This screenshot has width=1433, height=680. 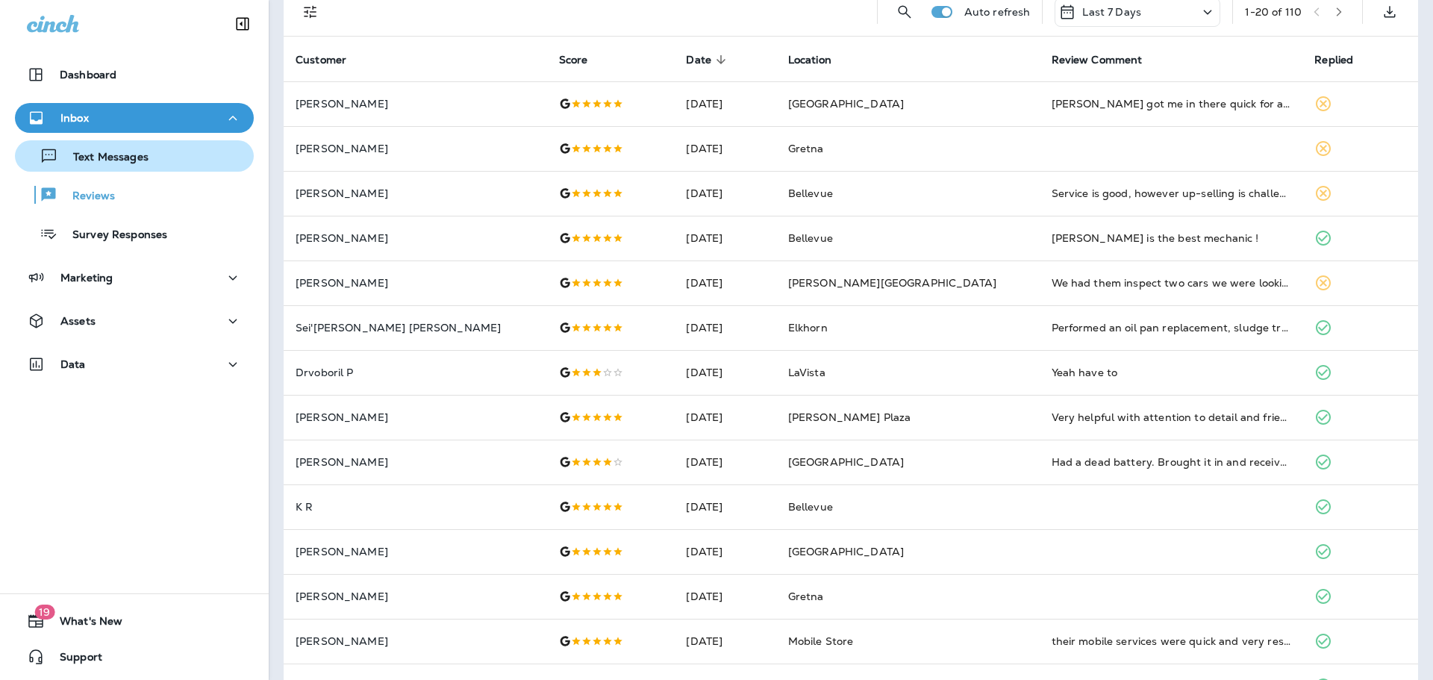 What do you see at coordinates (807, 372) in the screenshot?
I see `span: LaVista` at bounding box center [807, 372].